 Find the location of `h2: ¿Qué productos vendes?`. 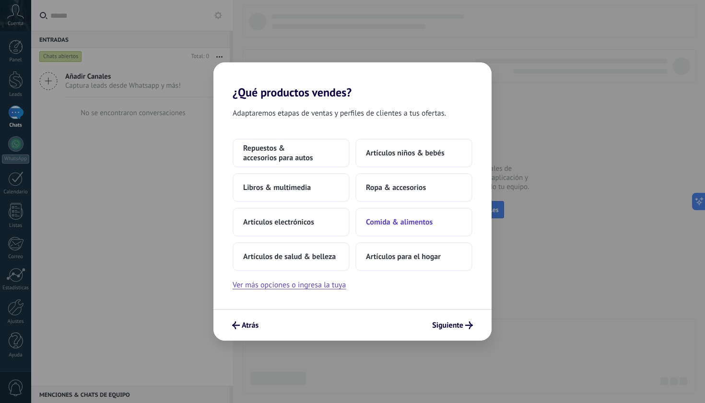

h2: ¿Qué productos vendes? is located at coordinates (352, 81).